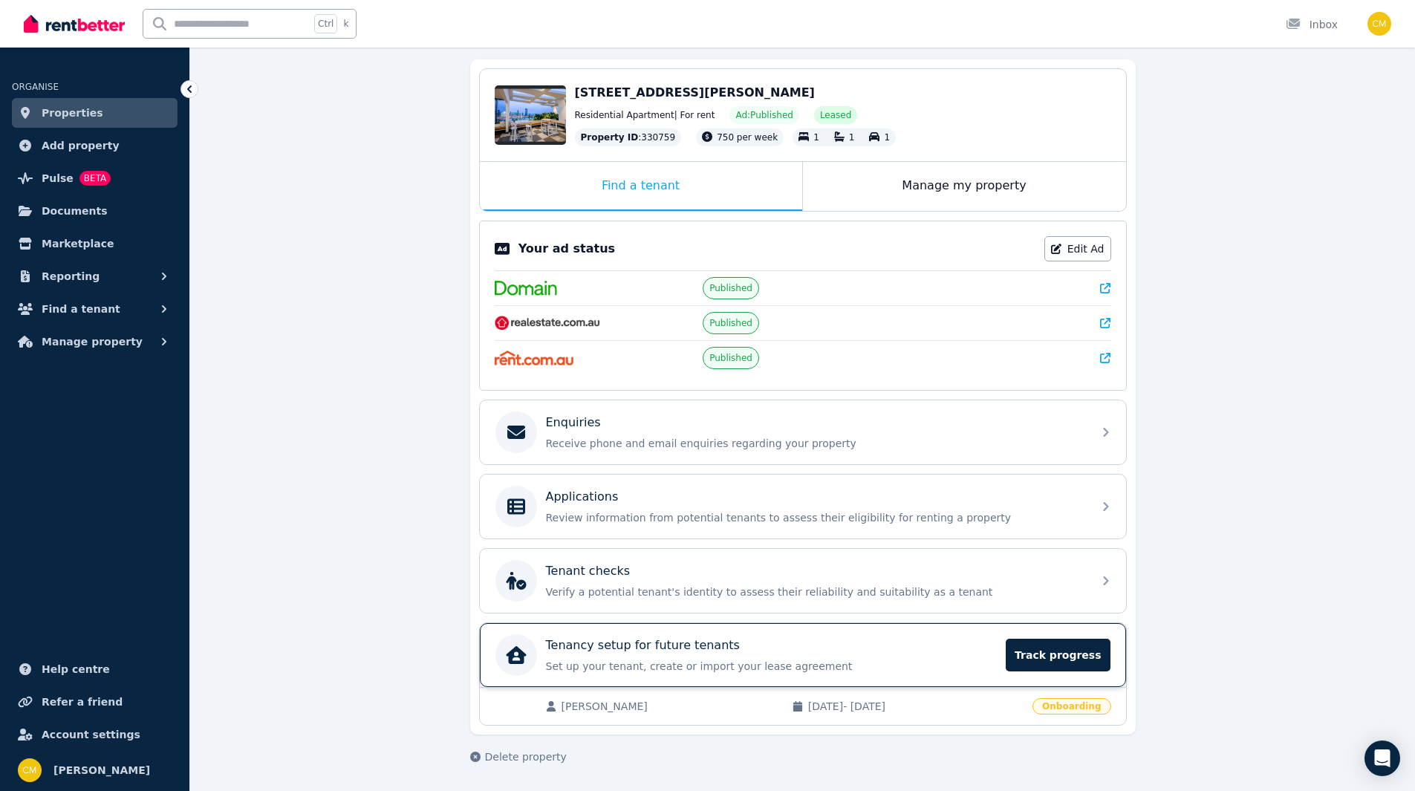  I want to click on span: Marketplace, so click(77, 244).